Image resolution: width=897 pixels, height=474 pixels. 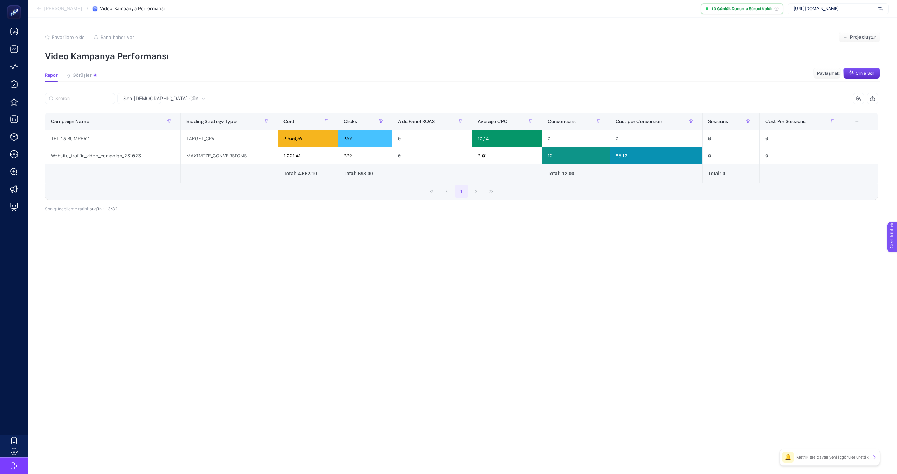 What do you see at coordinates (865, 73) in the screenshot?
I see `font: Cin'e Sor` at bounding box center [865, 73].